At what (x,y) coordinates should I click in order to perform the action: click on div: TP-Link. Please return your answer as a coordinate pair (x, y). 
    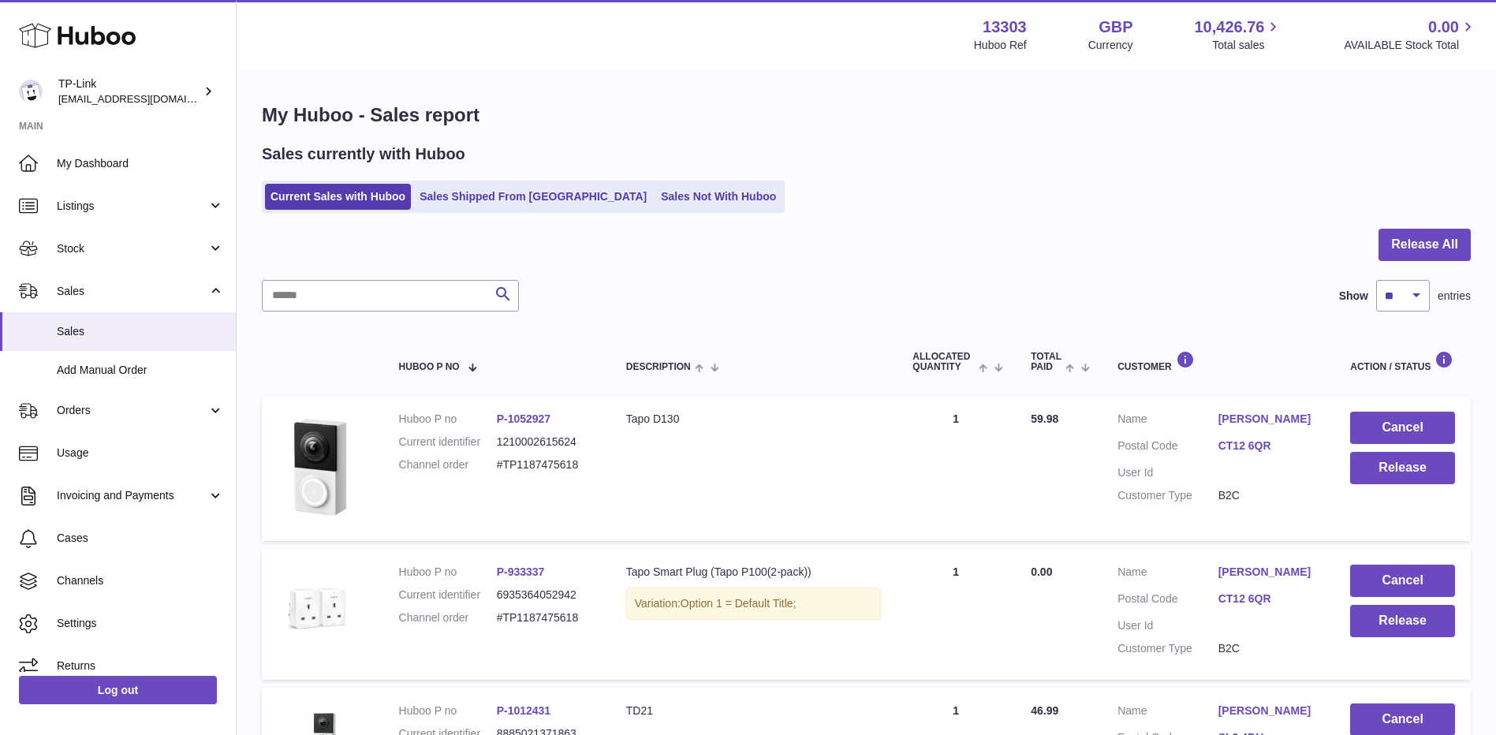
    Looking at the image, I should click on (129, 91).